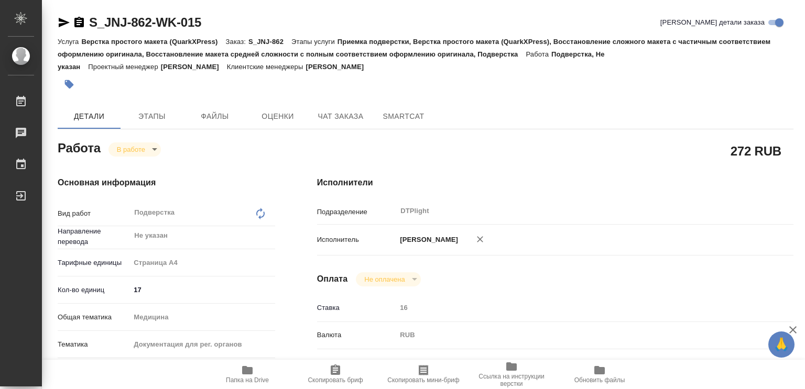 This screenshot has width=805, height=389. I want to click on p: Клиентские менеджеры, so click(266, 67).